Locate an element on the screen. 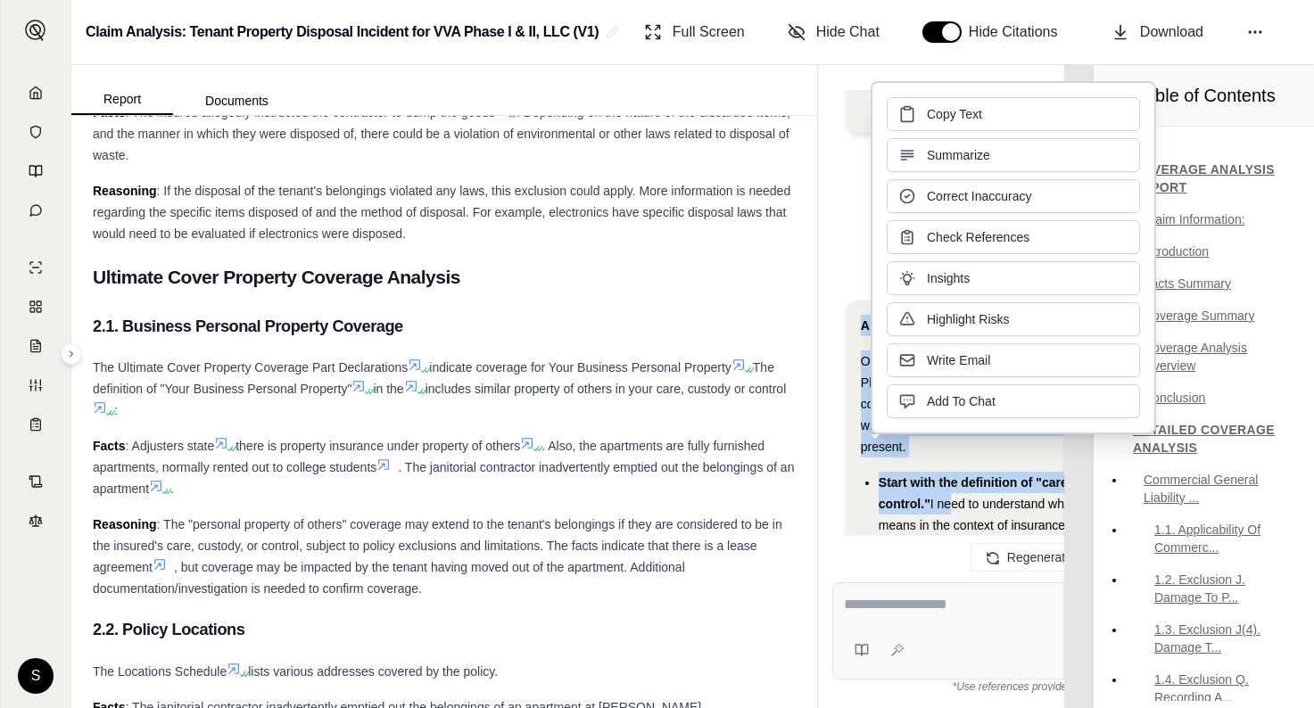 This screenshot has height=708, width=1314. div: *Use references provided to verify information. is located at coordinates (1062, 687).